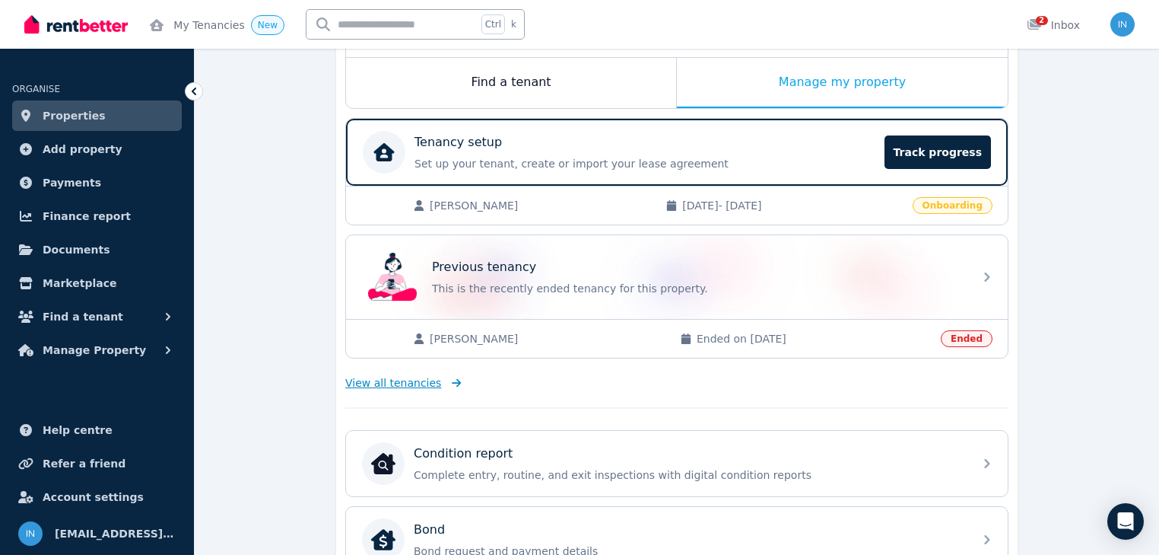 The width and height of the screenshot is (1159, 555). Describe the element at coordinates (938, 152) in the screenshot. I see `span: Track progress` at that location.